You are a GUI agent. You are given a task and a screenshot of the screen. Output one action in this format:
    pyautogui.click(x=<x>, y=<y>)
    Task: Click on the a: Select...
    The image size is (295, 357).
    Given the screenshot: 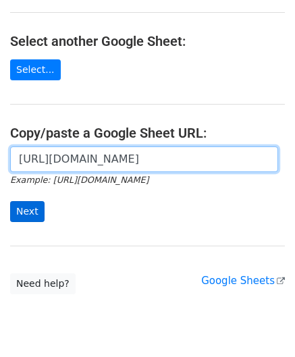 What is the action you would take?
    pyautogui.click(x=35, y=70)
    